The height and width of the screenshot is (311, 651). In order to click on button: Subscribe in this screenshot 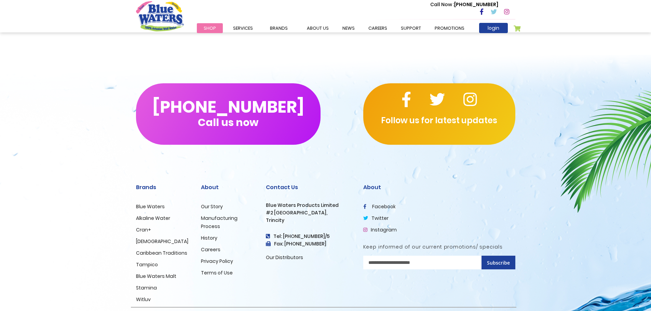, I will do `click(498, 263)`.